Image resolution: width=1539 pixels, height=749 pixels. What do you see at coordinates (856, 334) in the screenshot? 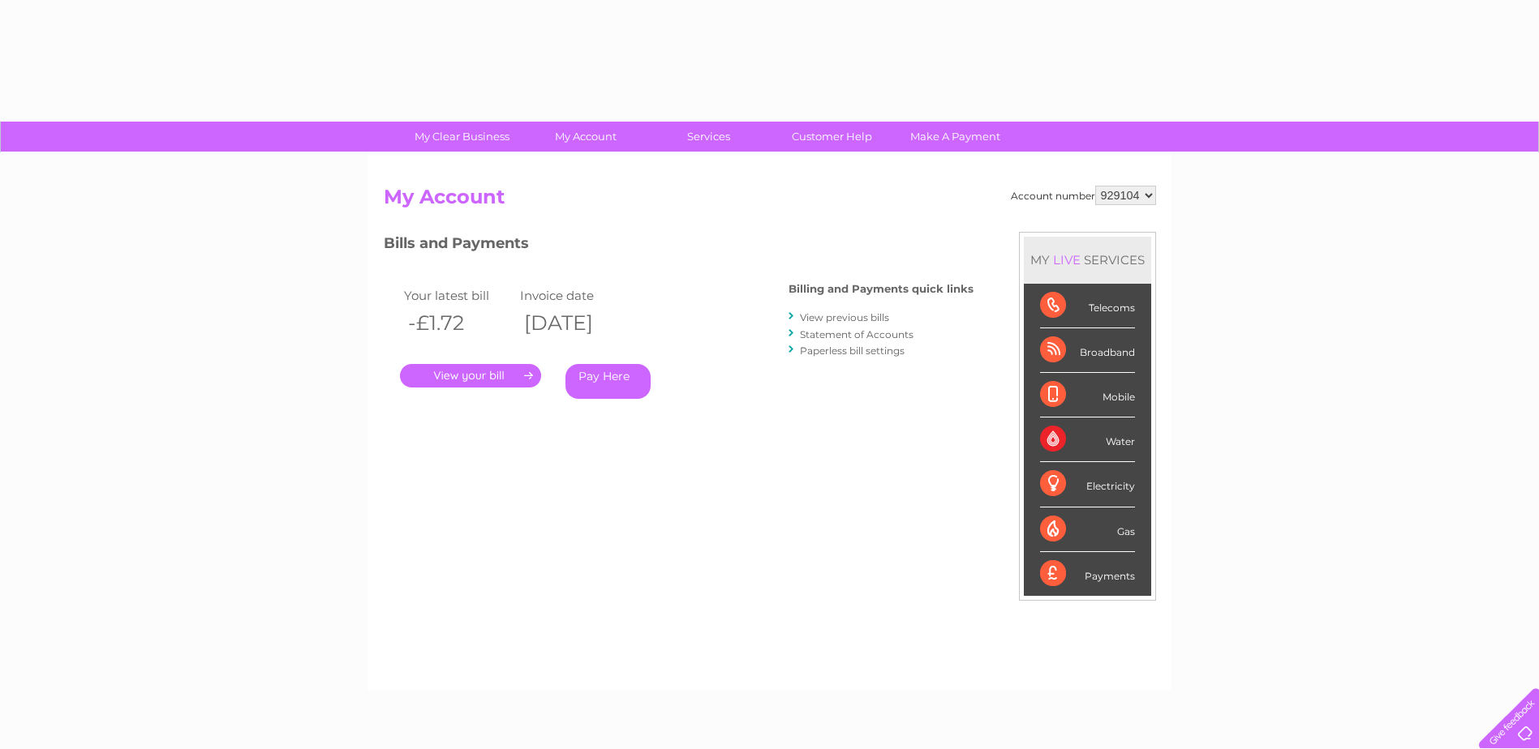
I see `a: Statement of Accounts` at bounding box center [856, 334].